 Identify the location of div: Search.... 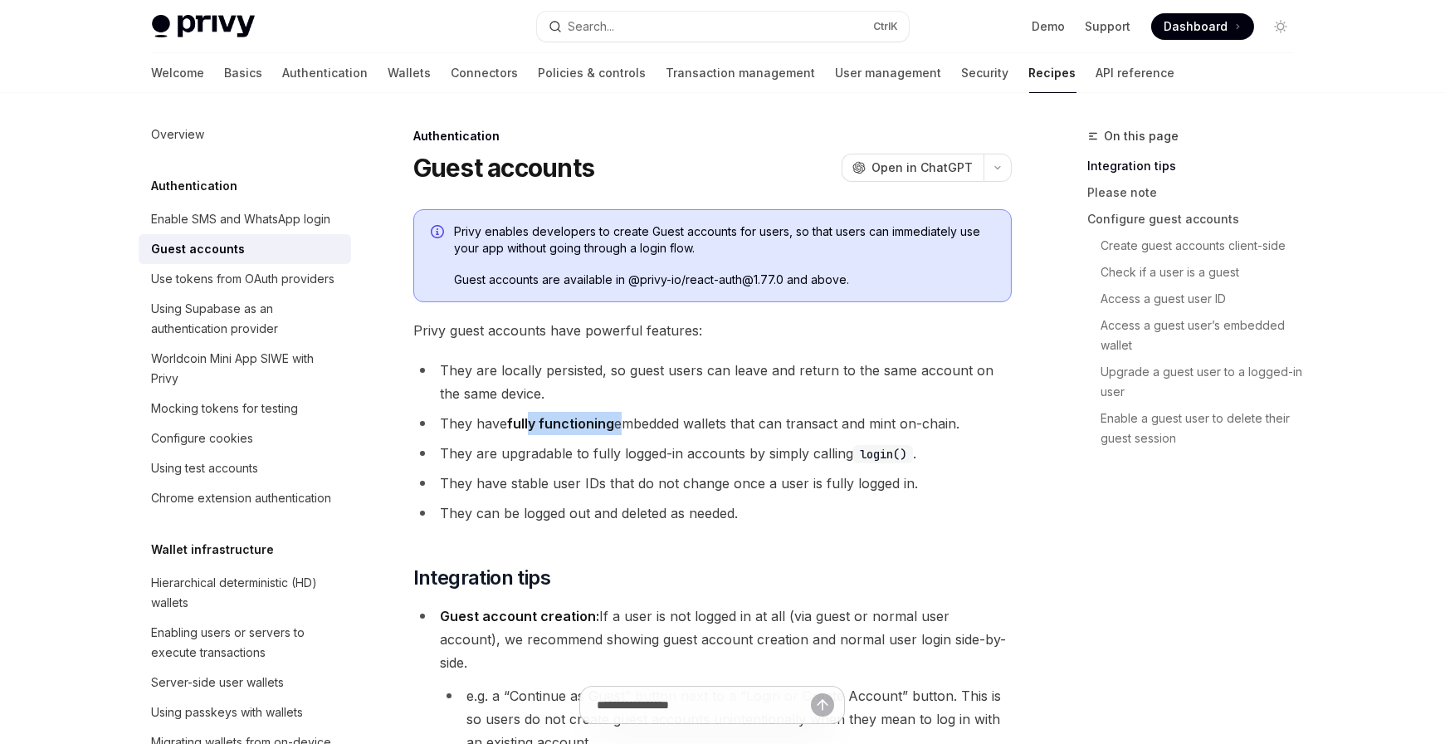
(592, 27).